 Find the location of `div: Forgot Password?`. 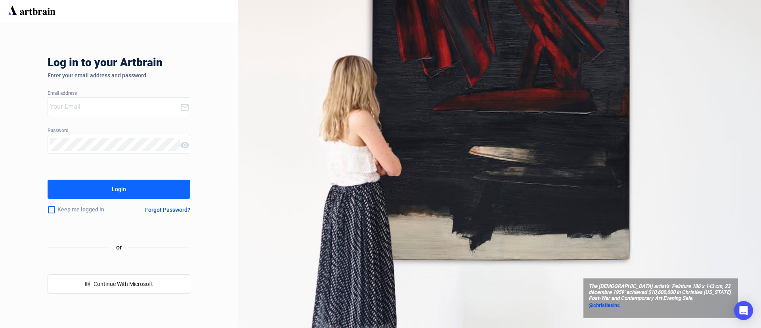

div: Forgot Password? is located at coordinates (168, 210).